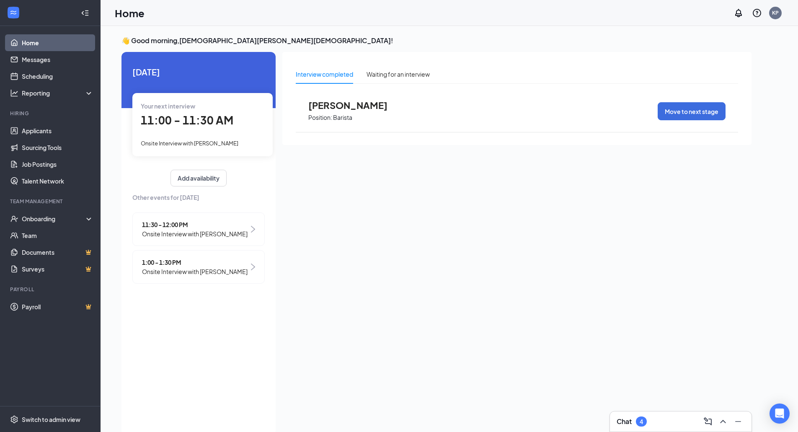  Describe the element at coordinates (57, 235) in the screenshot. I see `a: Team` at that location.